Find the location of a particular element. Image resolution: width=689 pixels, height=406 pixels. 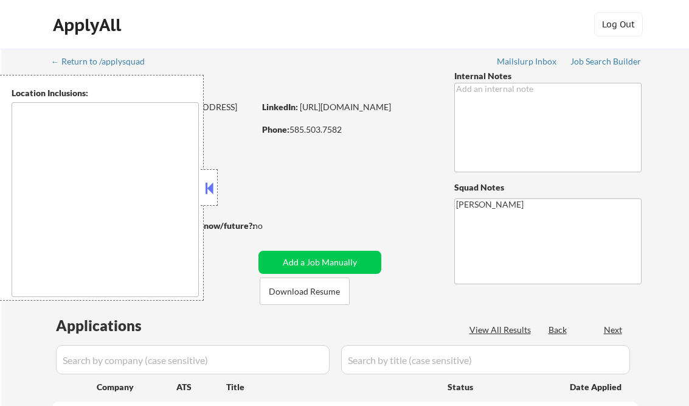

button: Log Out is located at coordinates (619, 24).